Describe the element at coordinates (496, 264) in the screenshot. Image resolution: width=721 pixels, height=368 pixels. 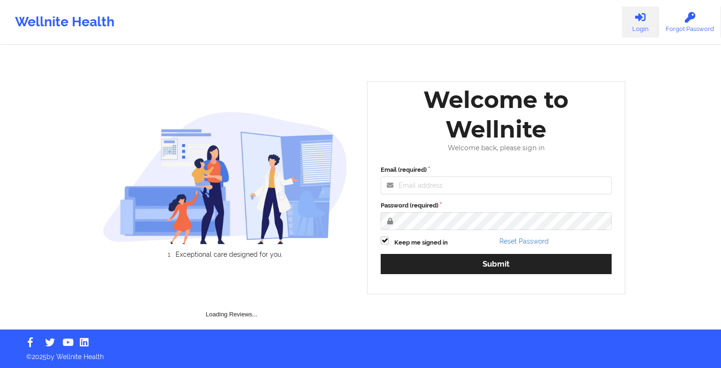
I see `button: Submit` at that location.